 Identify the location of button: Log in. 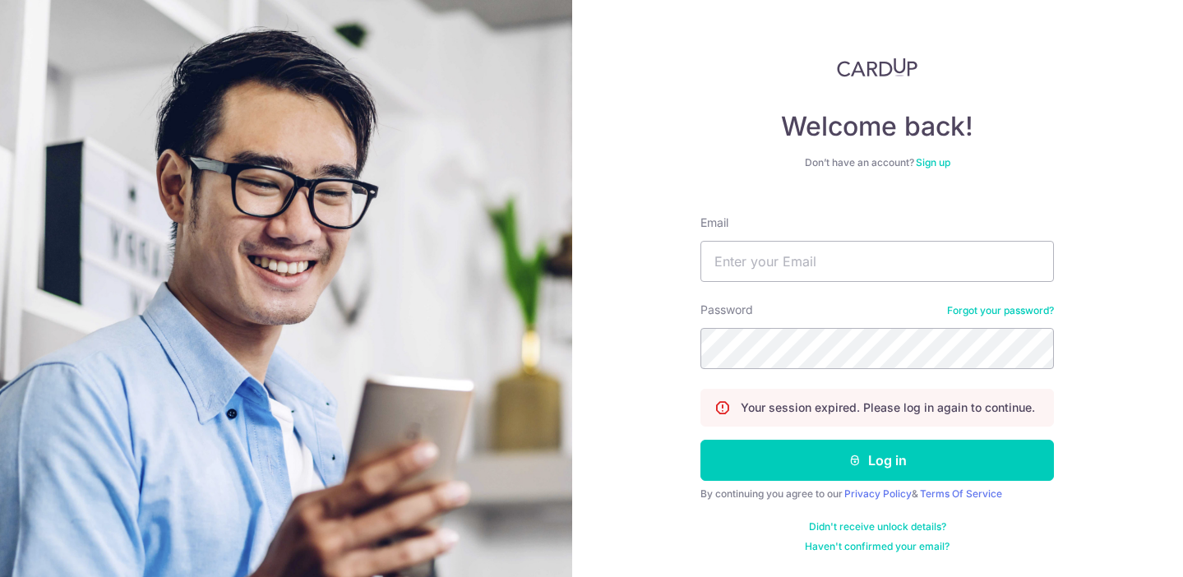
(877, 460).